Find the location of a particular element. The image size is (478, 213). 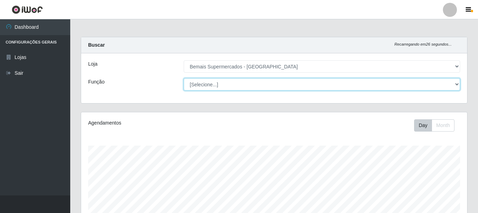

i: Recarregando em 26 segundos... is located at coordinates (423, 44).